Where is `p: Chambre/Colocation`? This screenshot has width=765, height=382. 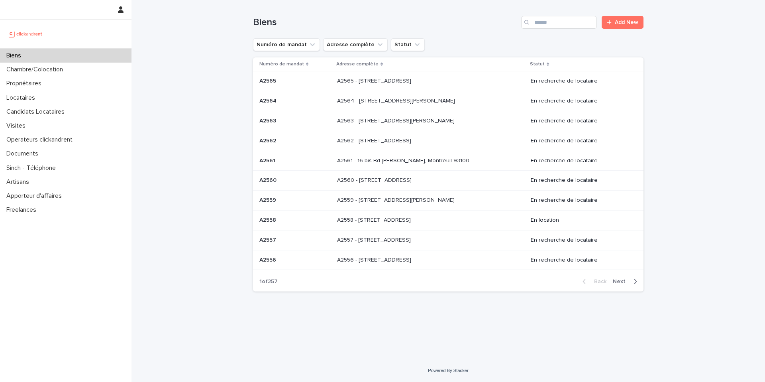 p: Chambre/Colocation is located at coordinates (36, 69).